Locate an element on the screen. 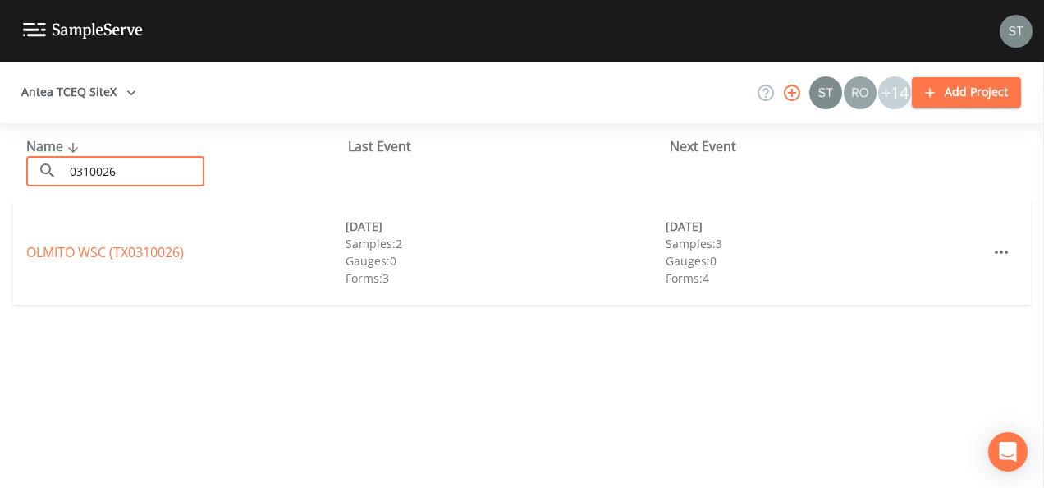 Image resolution: width=1044 pixels, height=488 pixels. a: OLMITO WSC (TX0310026) is located at coordinates (105, 252).